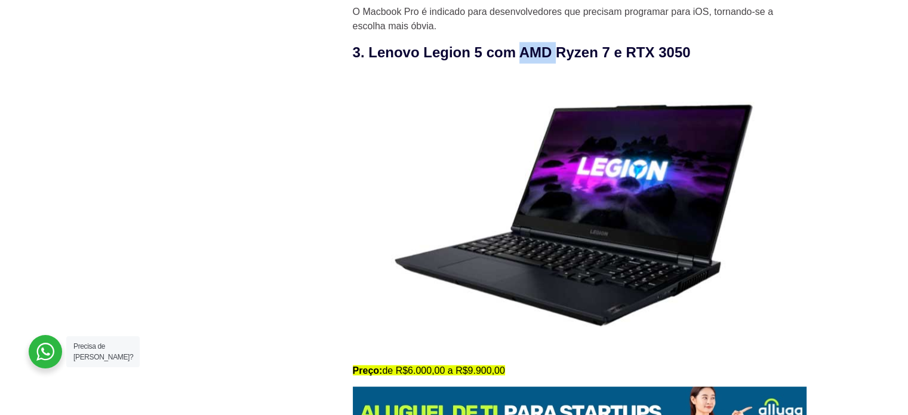 Image resolution: width=908 pixels, height=415 pixels. Describe the element at coordinates (801, 339) in the screenshot. I see `div: Widget de chat` at that location.